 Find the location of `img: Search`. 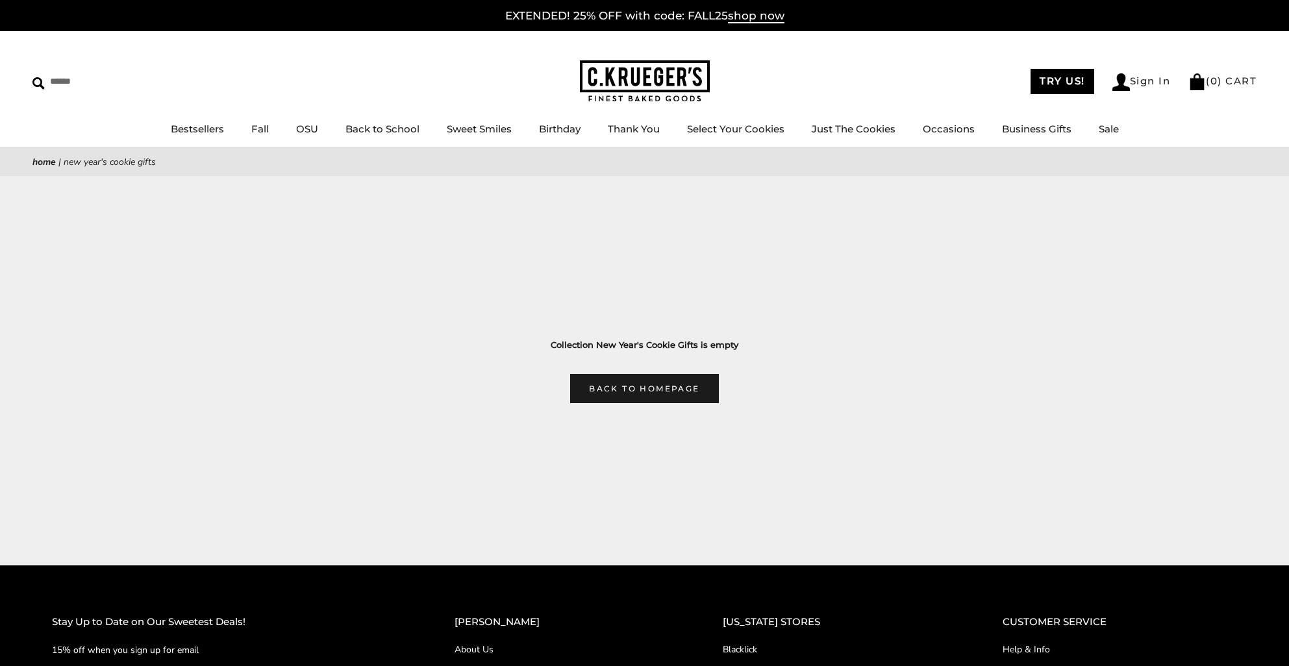

img: Search is located at coordinates (38, 83).